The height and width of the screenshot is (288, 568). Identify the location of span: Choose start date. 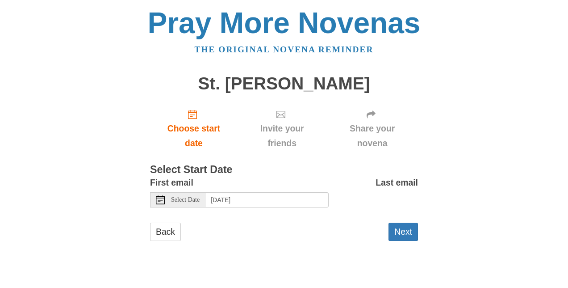
(194, 136).